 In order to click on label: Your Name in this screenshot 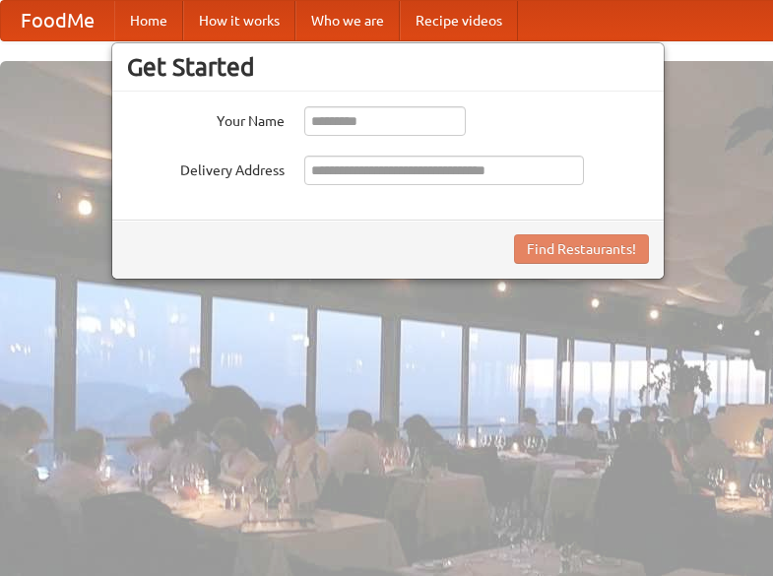, I will do `click(206, 118)`.